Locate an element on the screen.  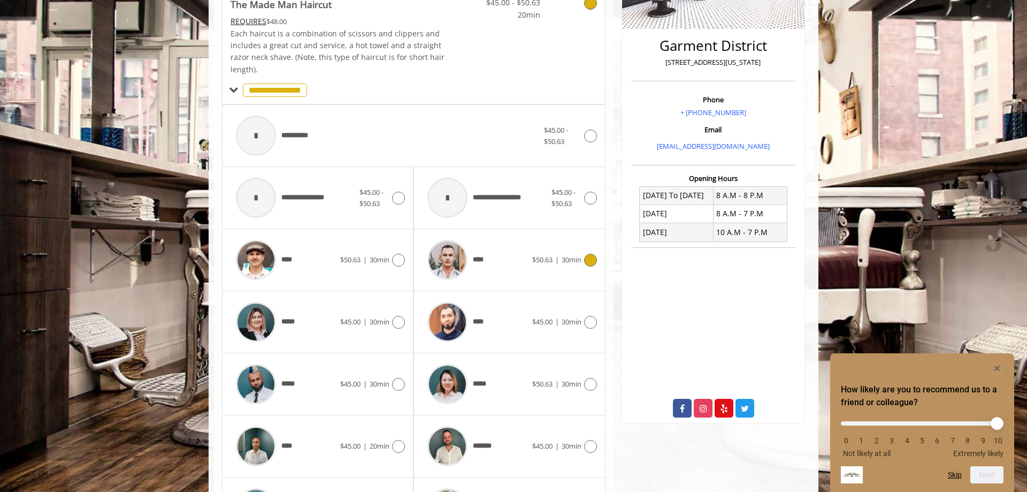
h2: How likely are you to recommend us to a friend or colleague? Select an option from 0 to 10, with ... is located at coordinates (923, 396).